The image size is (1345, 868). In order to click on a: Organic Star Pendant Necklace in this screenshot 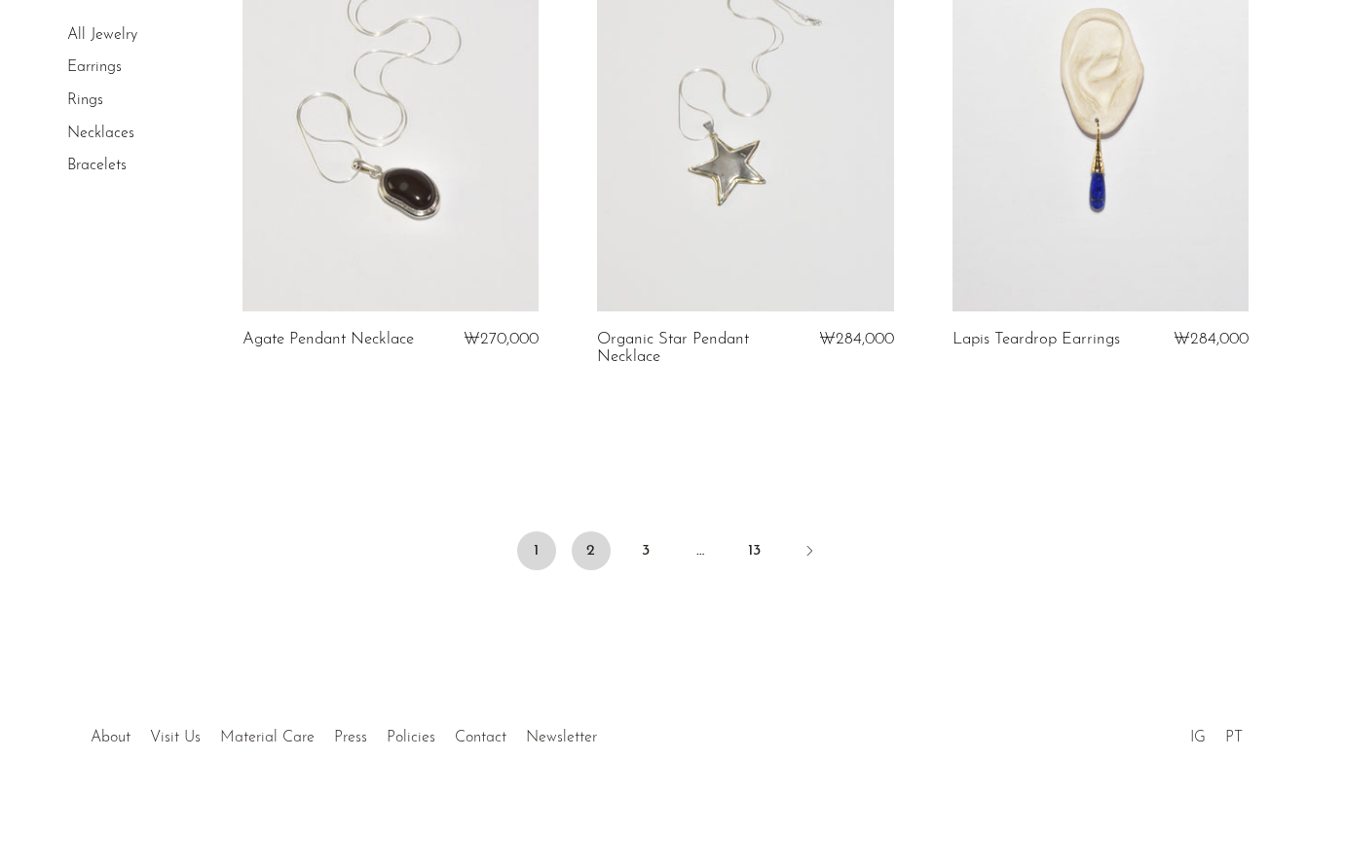, I will do `click(694, 349)`.